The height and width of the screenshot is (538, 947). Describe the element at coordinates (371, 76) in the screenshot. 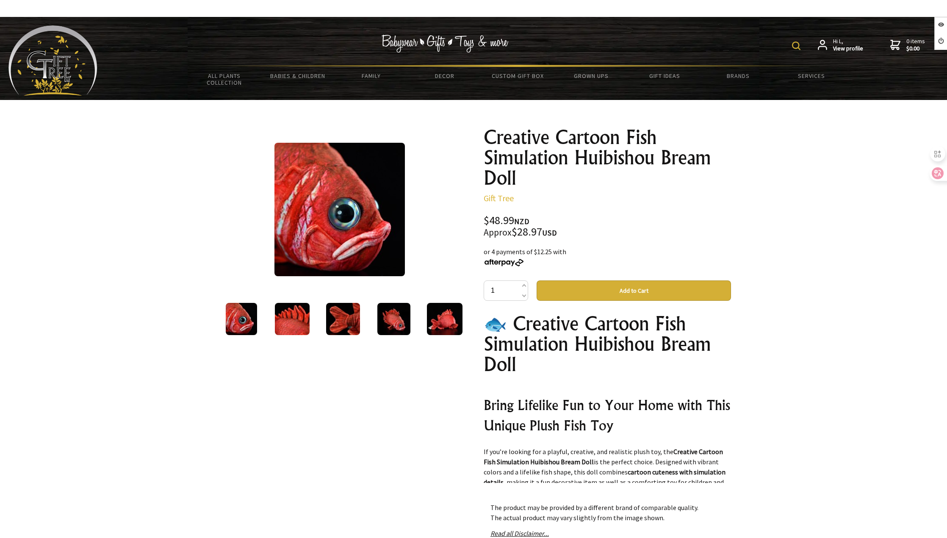

I see `a: Family` at that location.